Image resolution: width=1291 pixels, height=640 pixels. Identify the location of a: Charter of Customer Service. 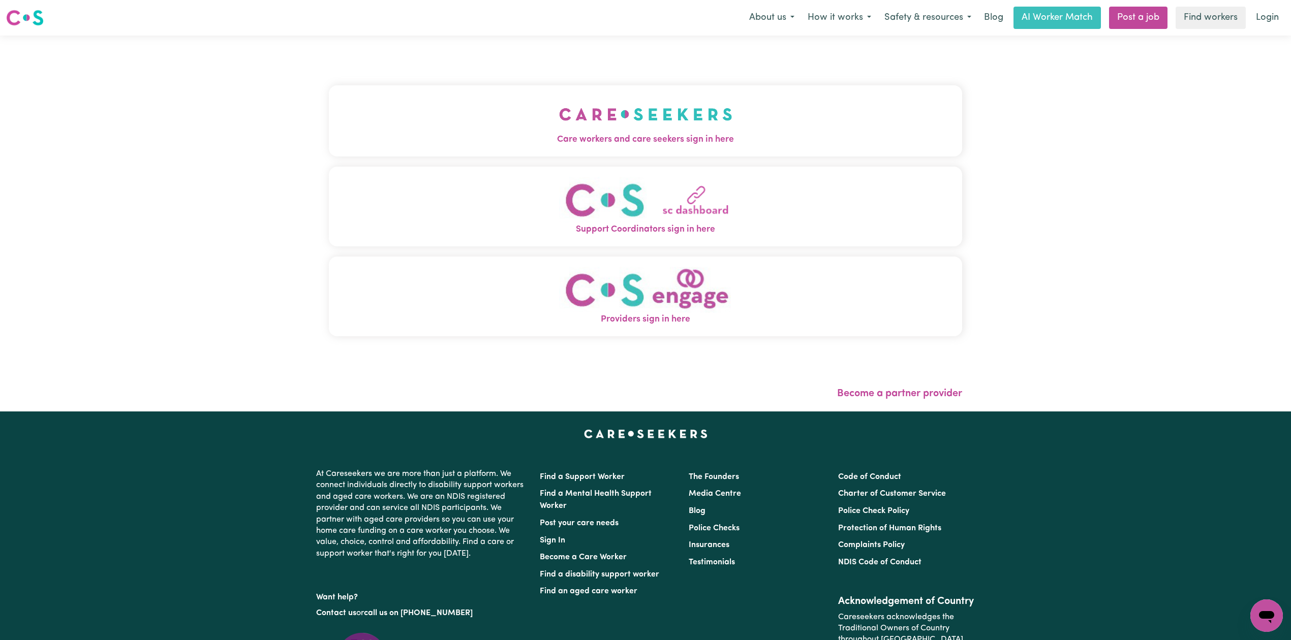
(892, 494).